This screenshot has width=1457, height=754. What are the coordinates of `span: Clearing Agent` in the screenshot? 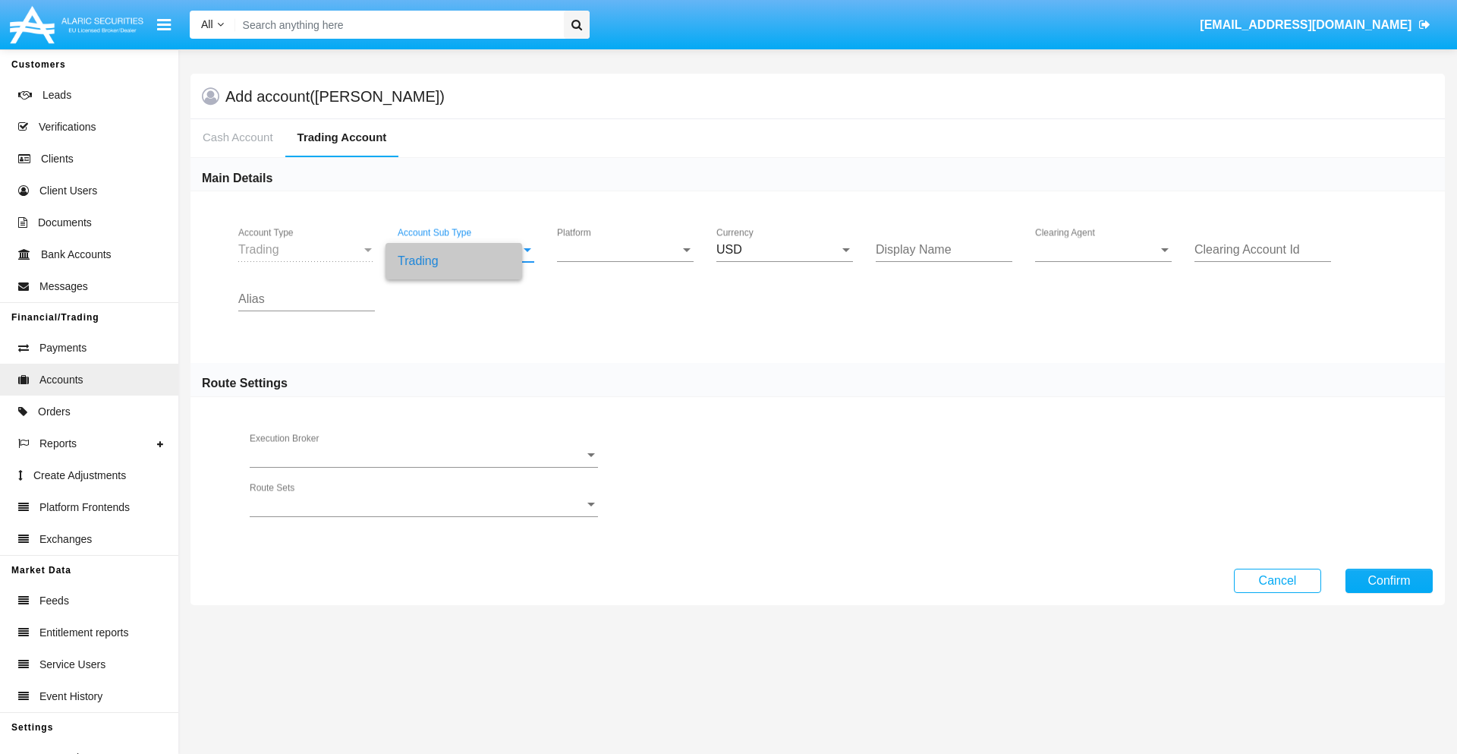 It's located at (1097, 250).